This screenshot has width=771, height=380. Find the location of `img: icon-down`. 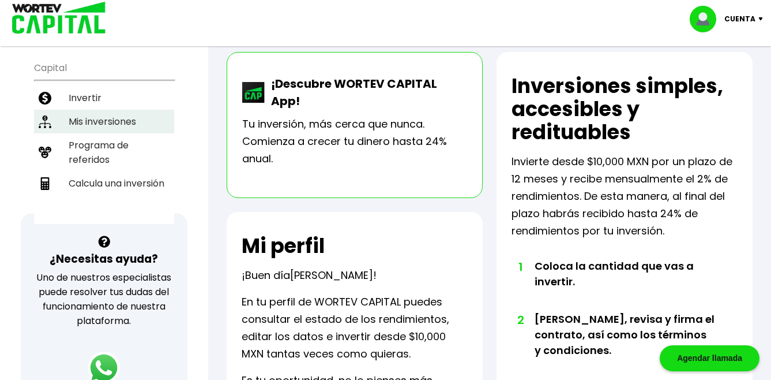

img: icon-down is located at coordinates (763, 19).